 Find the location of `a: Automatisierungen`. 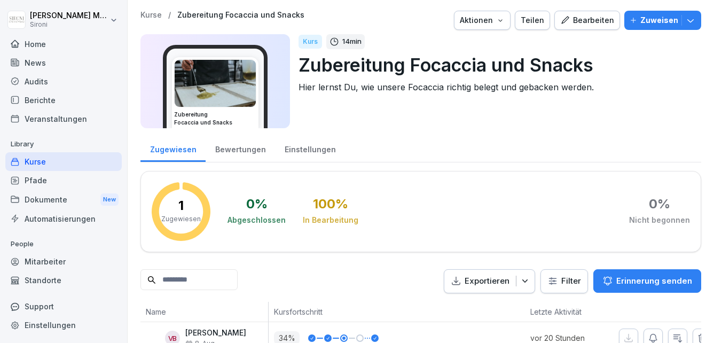

a: Automatisierungen is located at coordinates (64, 218).